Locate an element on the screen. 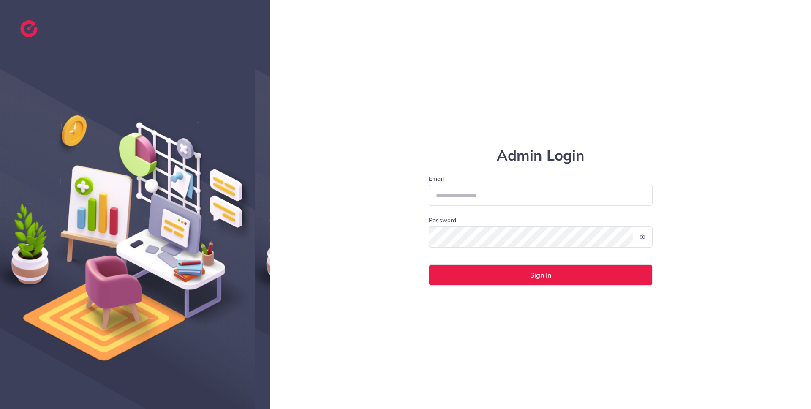 Image resolution: width=811 pixels, height=409 pixels. img: logo is located at coordinates (29, 29).